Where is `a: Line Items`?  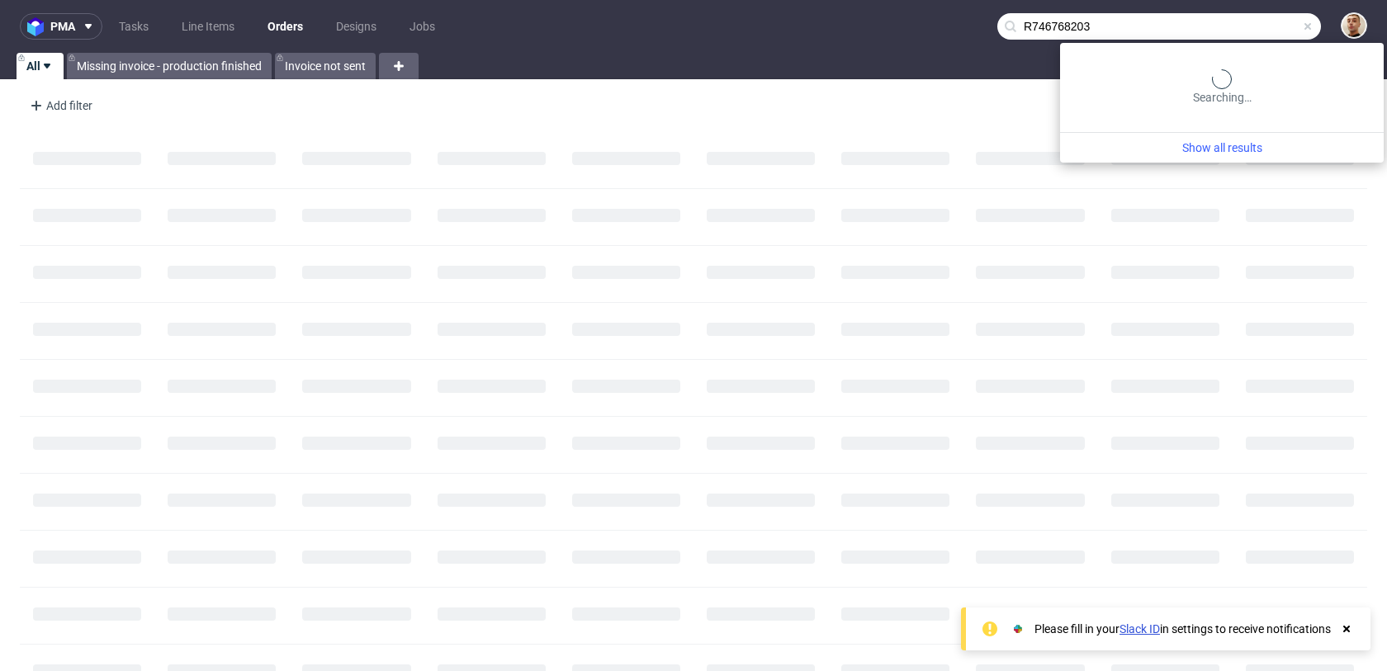 a: Line Items is located at coordinates (208, 26).